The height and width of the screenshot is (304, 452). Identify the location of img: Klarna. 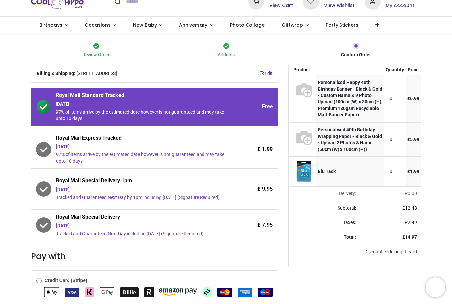
(89, 292).